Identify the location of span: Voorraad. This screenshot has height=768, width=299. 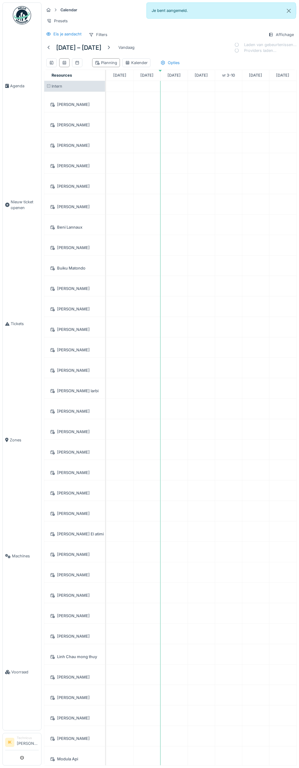
(25, 671).